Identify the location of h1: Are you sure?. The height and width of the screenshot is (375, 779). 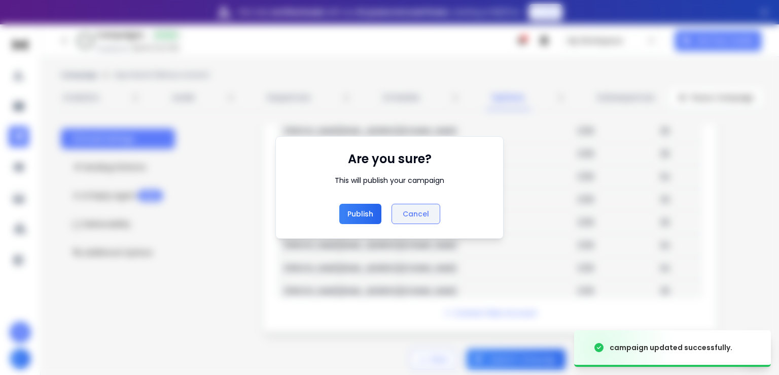
(390, 159).